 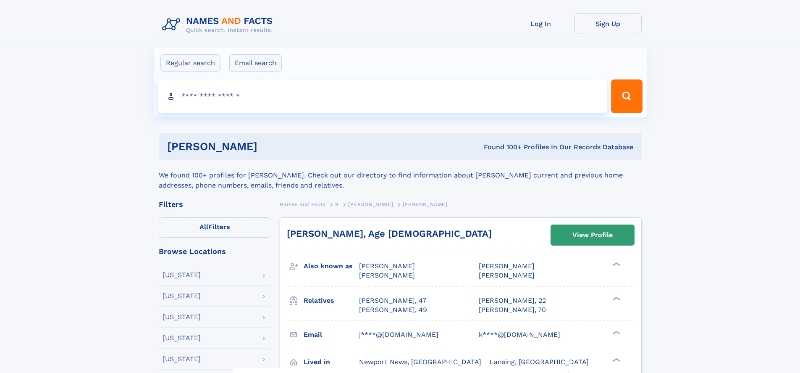 I want to click on a: View Profile, so click(x=593, y=235).